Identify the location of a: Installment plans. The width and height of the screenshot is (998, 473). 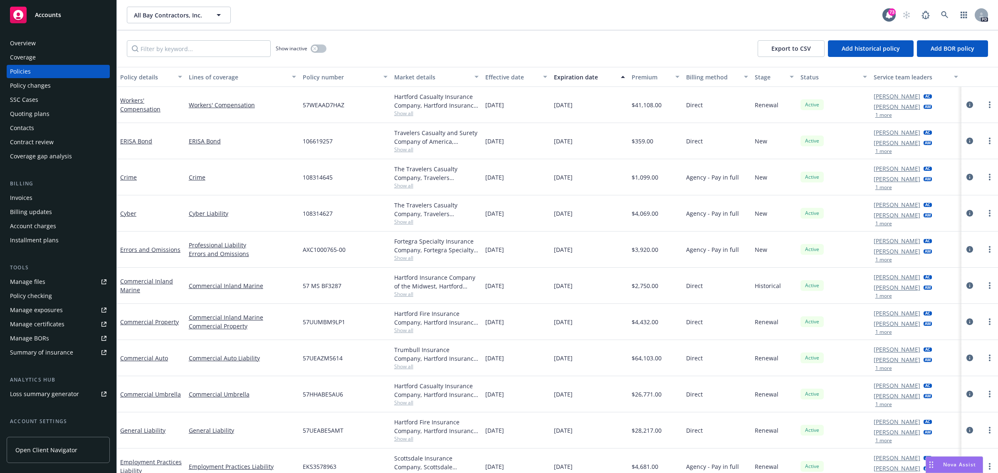
(58, 240).